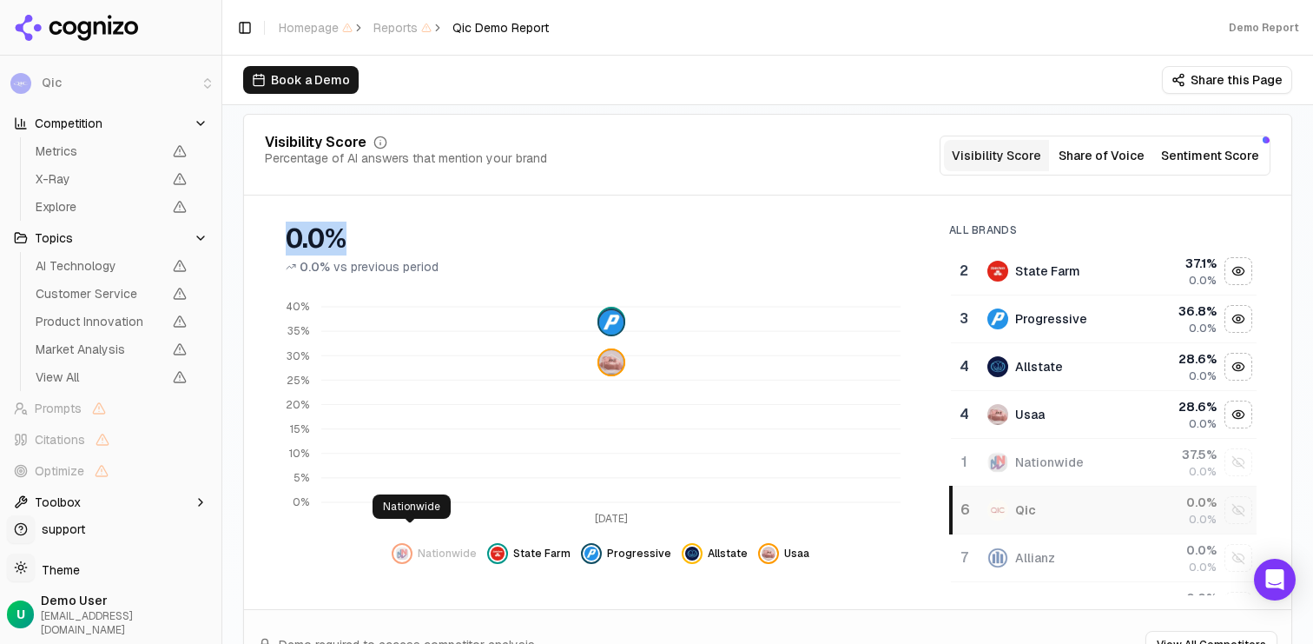  What do you see at coordinates (998, 510) in the screenshot?
I see `img: qic` at bounding box center [998, 510].